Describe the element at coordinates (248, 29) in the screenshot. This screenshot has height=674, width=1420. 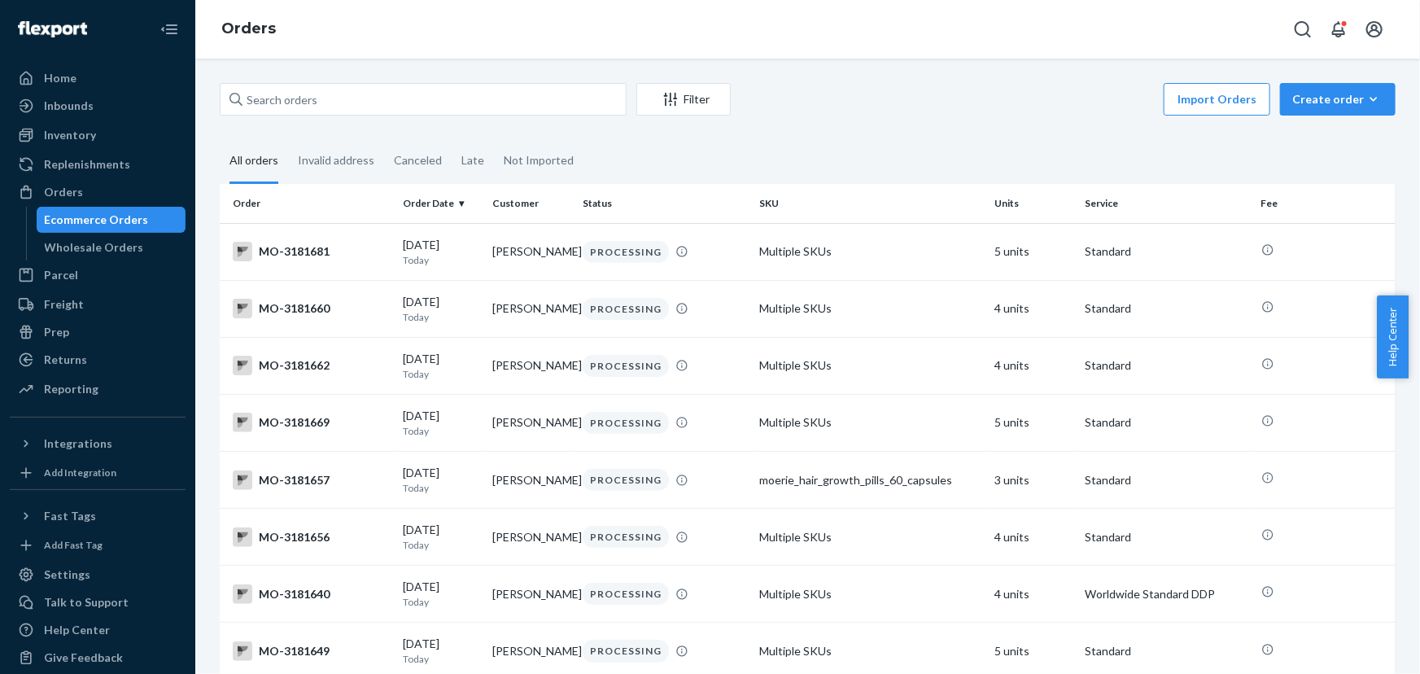
I see `ol: breadcrumbs` at that location.